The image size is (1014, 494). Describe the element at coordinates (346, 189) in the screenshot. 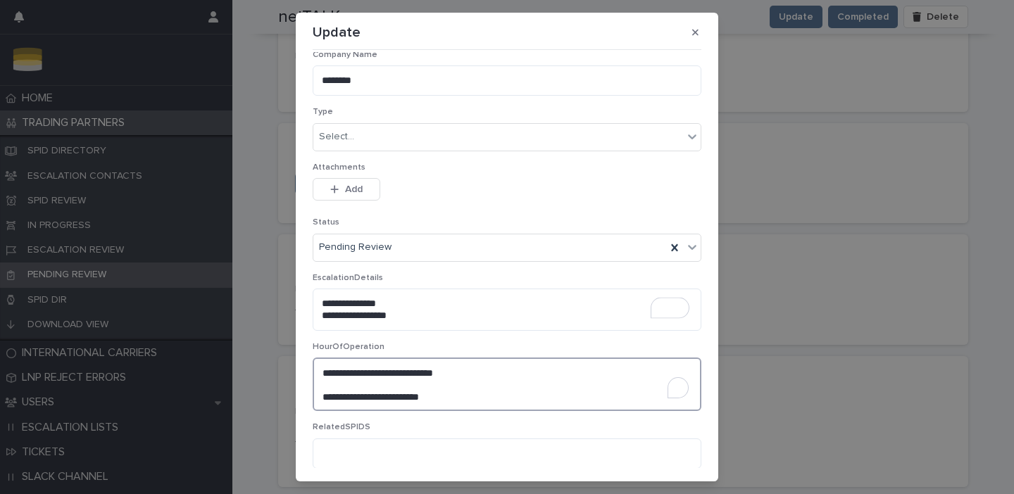

I see `button: Add` at that location.